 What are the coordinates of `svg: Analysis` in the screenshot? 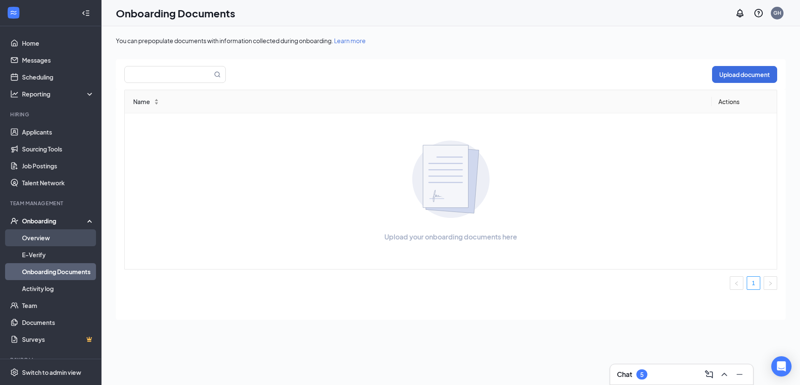 It's located at (14, 94).